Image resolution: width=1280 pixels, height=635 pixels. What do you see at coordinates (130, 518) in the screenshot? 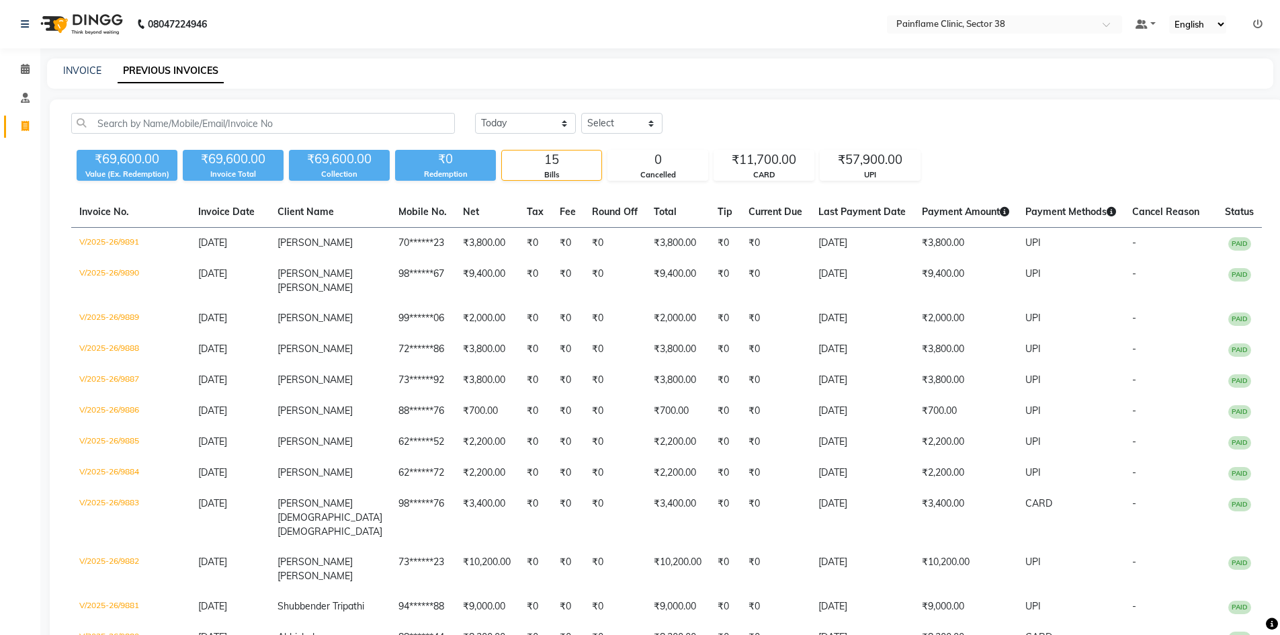
I see `td: V/2025-26/9883` at bounding box center [130, 518].